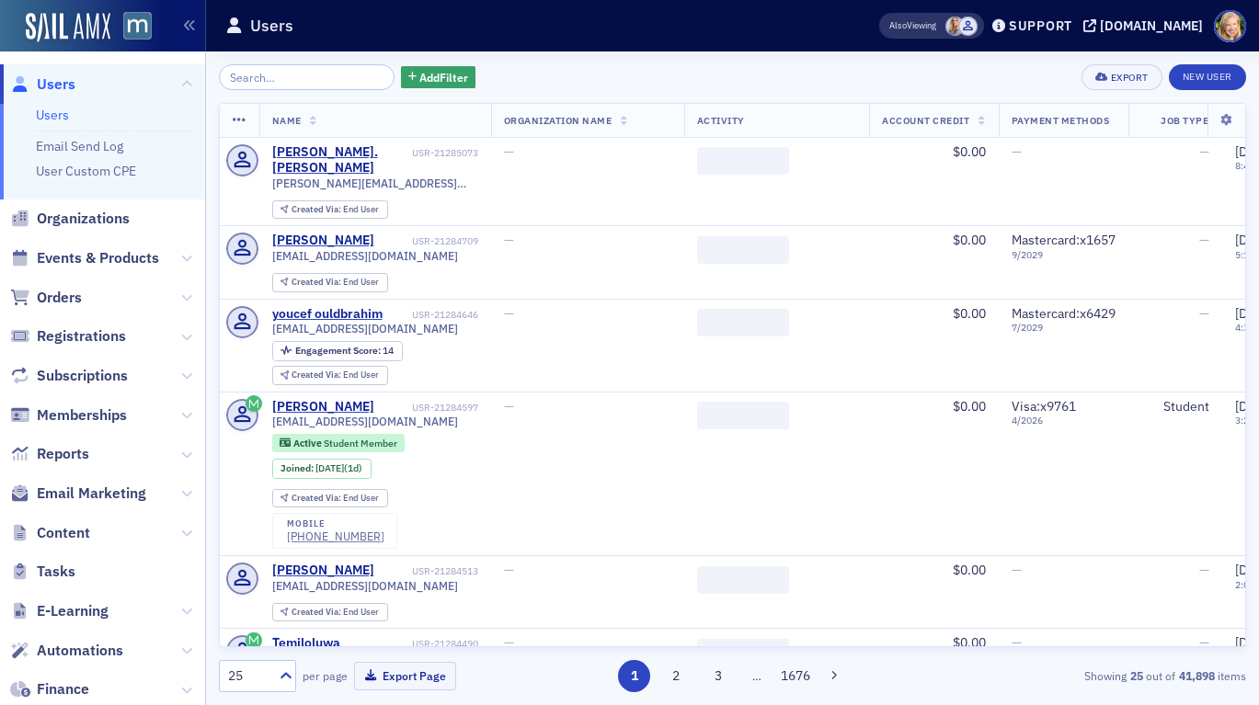  Describe the element at coordinates (1229, 26) in the screenshot. I see `span: Profile` at that location.